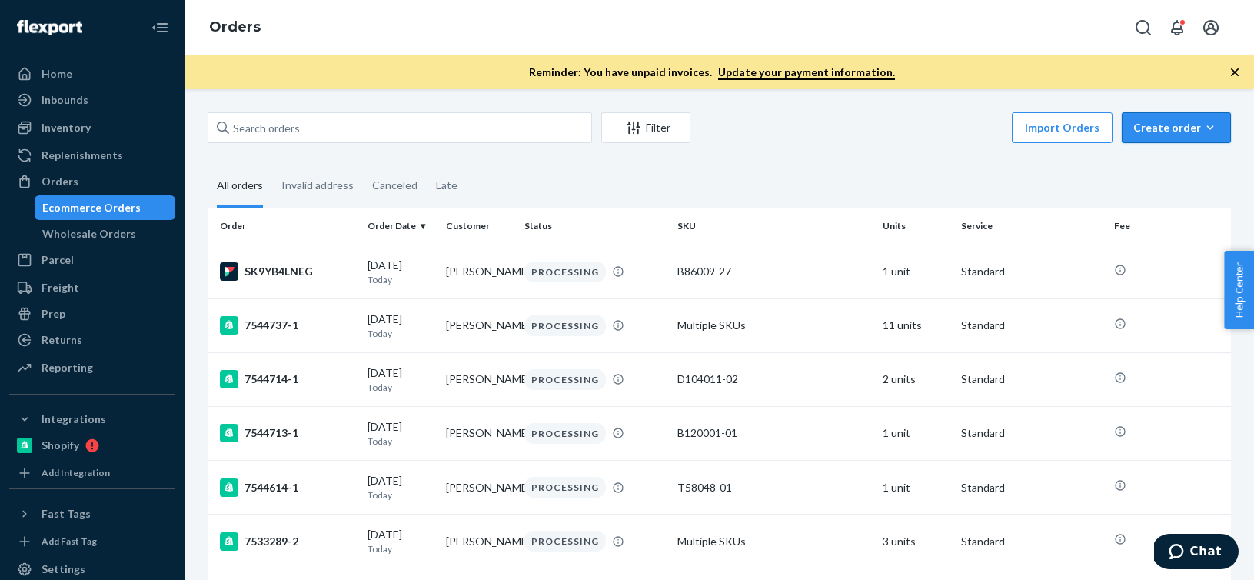  Describe the element at coordinates (92, 208) in the screenshot. I see `div: Ecommerce Orders` at that location.